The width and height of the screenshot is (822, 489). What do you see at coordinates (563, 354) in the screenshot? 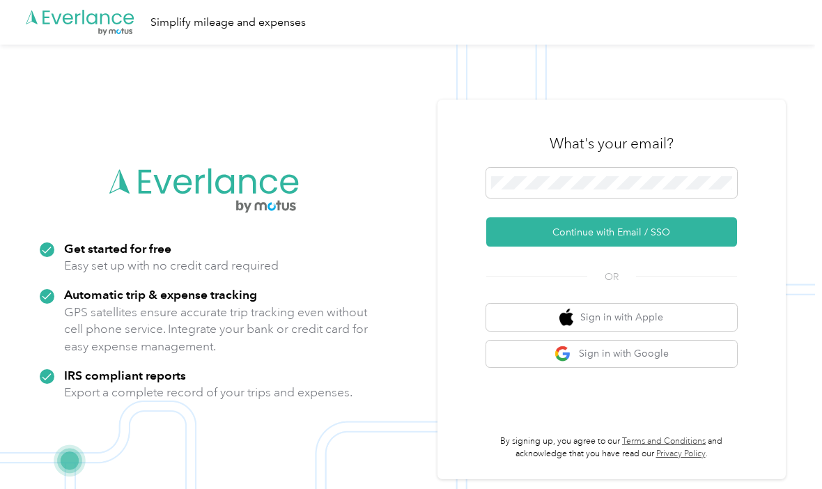
I see `img: google logo` at bounding box center [563, 354].